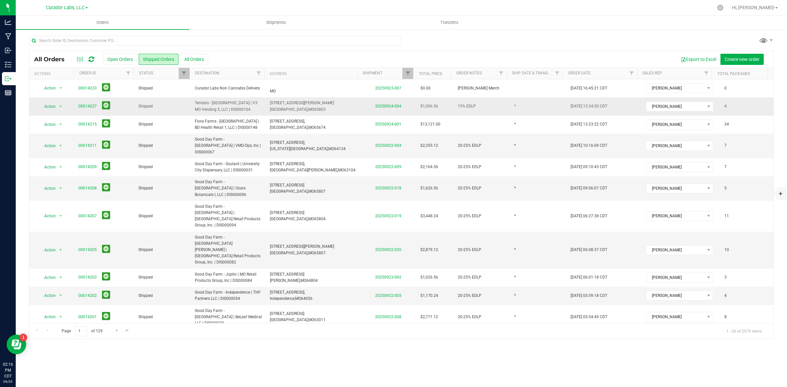 The height and width of the screenshot is (387, 787). Describe the element at coordinates (430, 124) in the screenshot. I see `span: $13,121.00` at that location.